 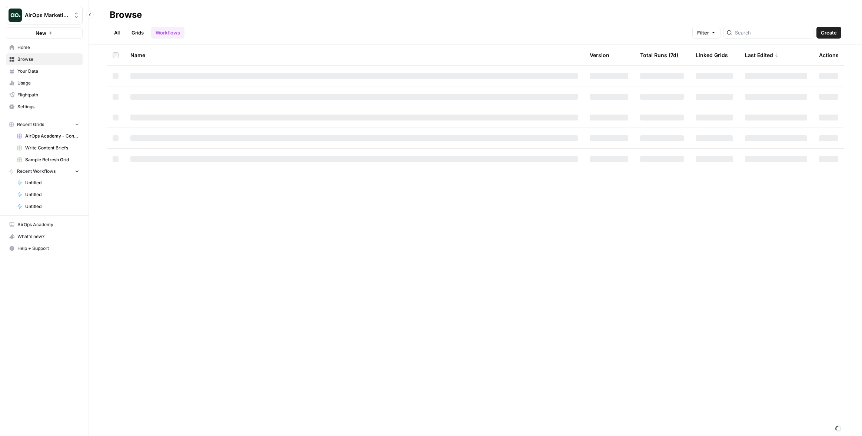 I want to click on span: Create, so click(x=829, y=33).